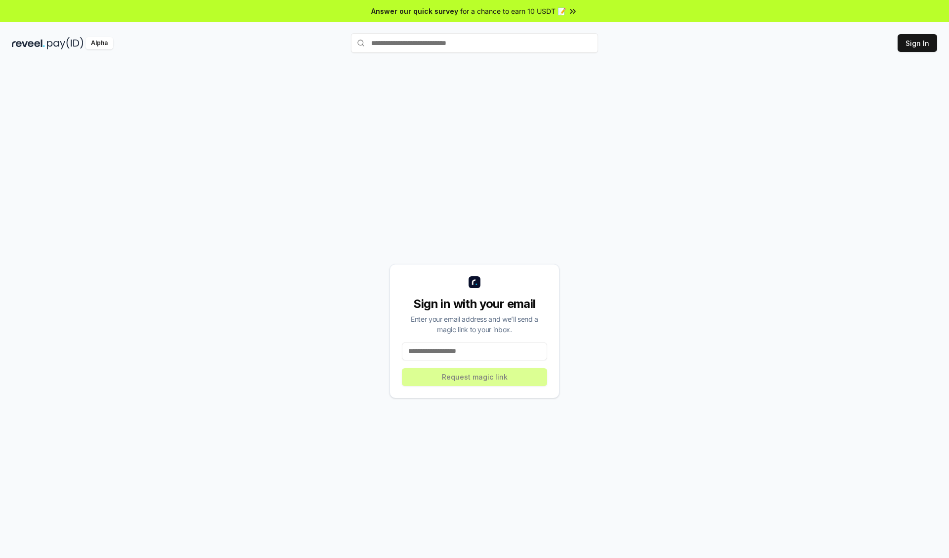 This screenshot has height=558, width=949. What do you see at coordinates (65, 43) in the screenshot?
I see `img: pay_id` at bounding box center [65, 43].